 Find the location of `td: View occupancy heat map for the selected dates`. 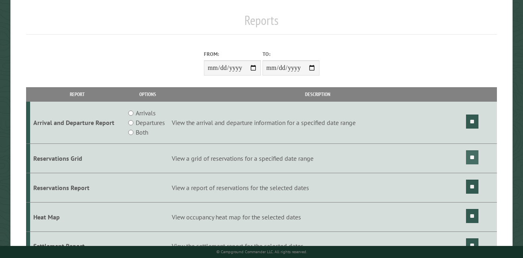

td: View occupancy heat map for the selected dates is located at coordinates (317, 216).